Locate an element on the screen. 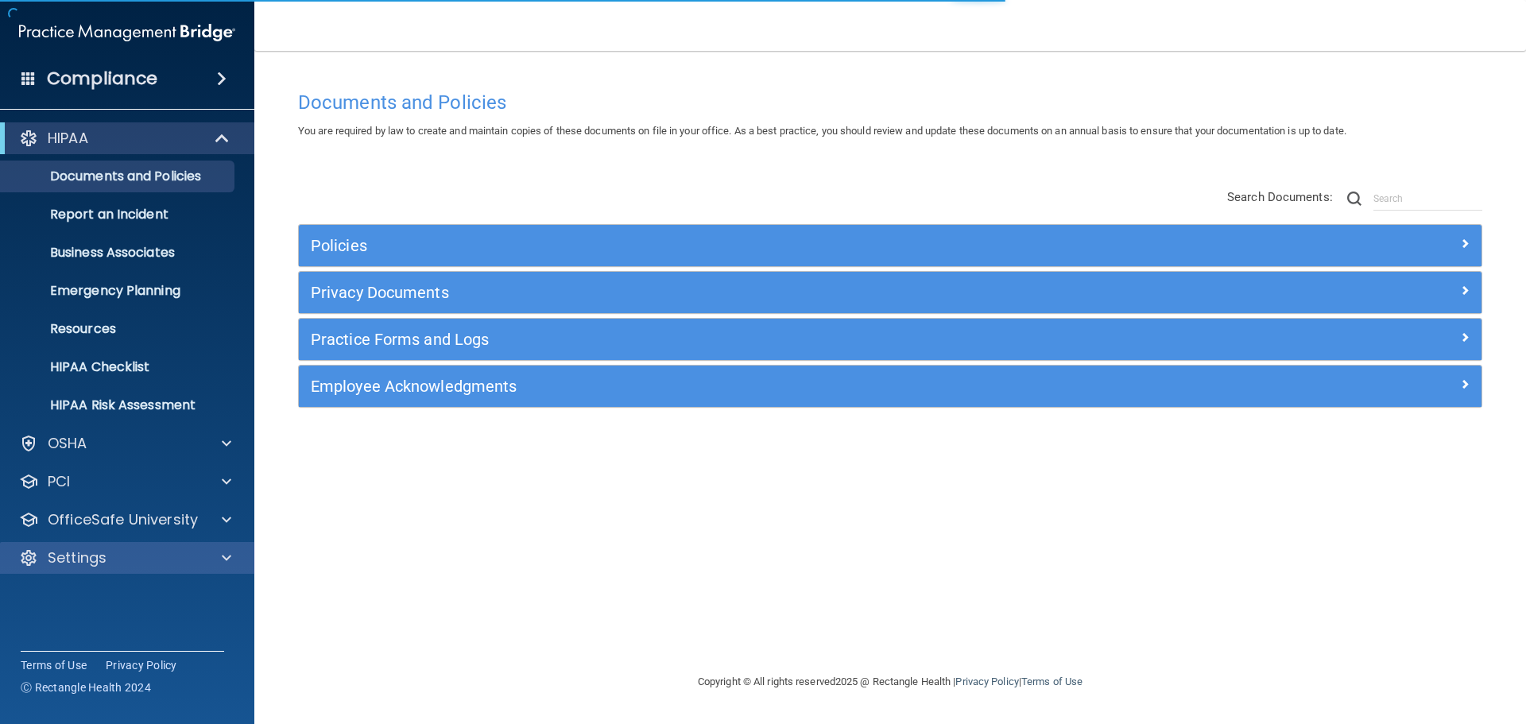  h4: Compliance is located at coordinates (102, 79).